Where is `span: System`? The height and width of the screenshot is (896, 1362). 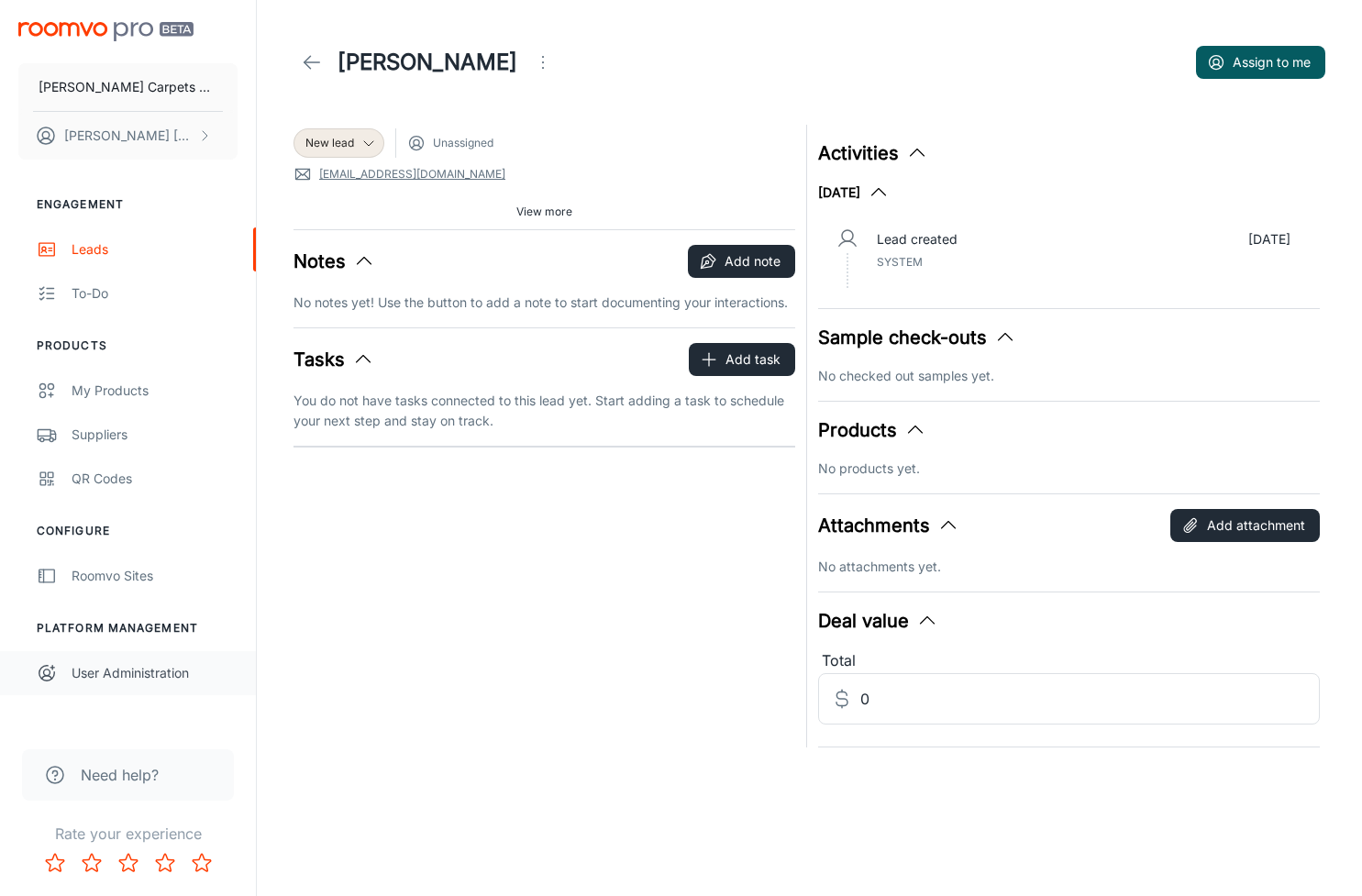 span: System is located at coordinates (900, 261).